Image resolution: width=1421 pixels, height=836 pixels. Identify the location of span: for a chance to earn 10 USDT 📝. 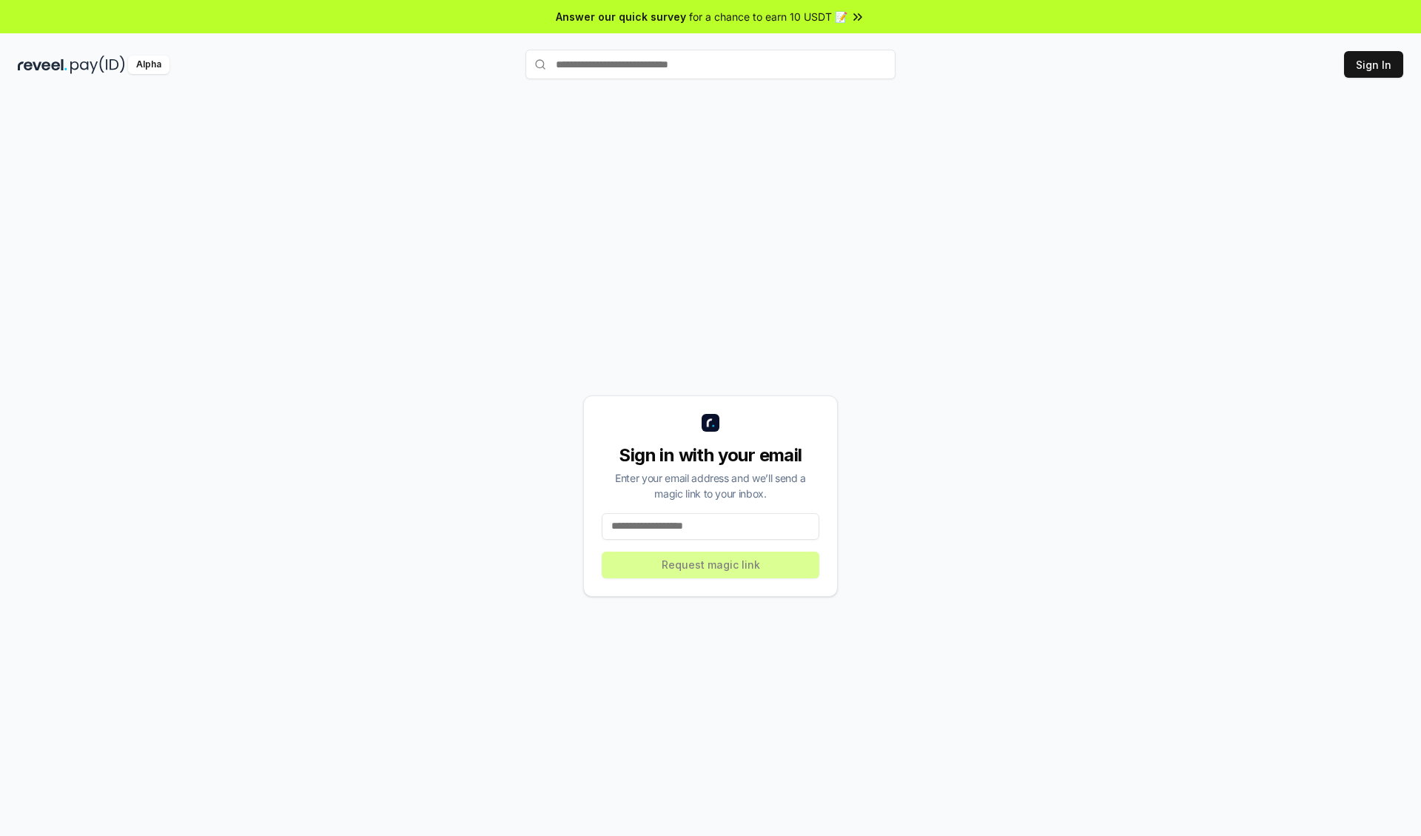
(768, 16).